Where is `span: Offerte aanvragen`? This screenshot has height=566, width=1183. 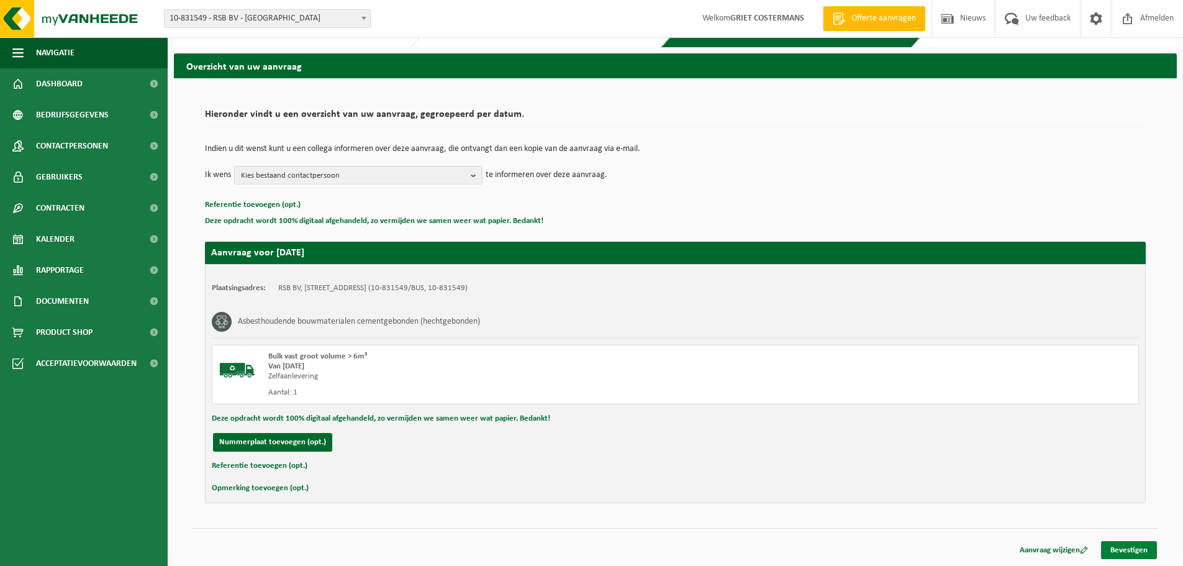 span: Offerte aanvragen is located at coordinates (884, 19).